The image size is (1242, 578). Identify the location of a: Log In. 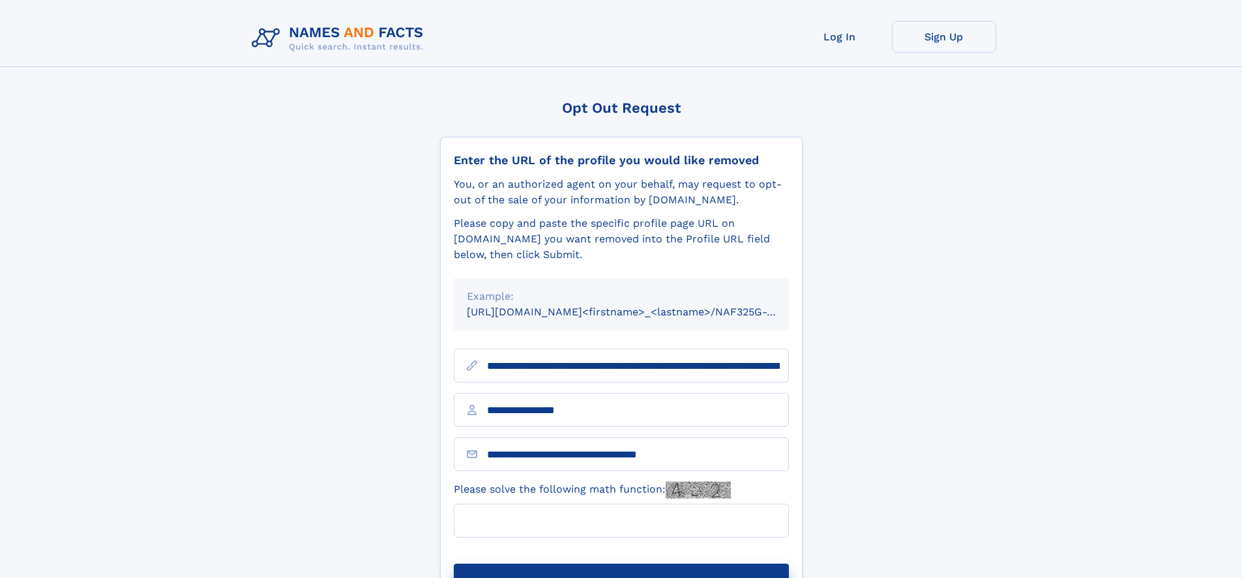
(840, 37).